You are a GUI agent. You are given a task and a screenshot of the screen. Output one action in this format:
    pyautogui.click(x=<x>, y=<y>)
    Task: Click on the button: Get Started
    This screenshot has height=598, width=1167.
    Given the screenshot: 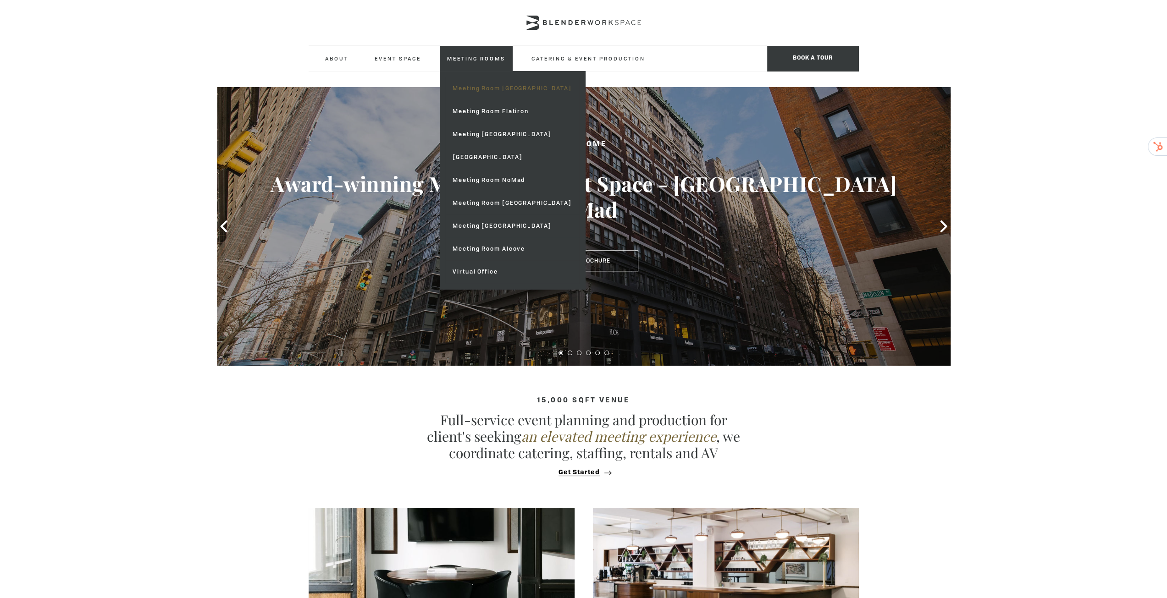 What is the action you would take?
    pyautogui.click(x=583, y=473)
    